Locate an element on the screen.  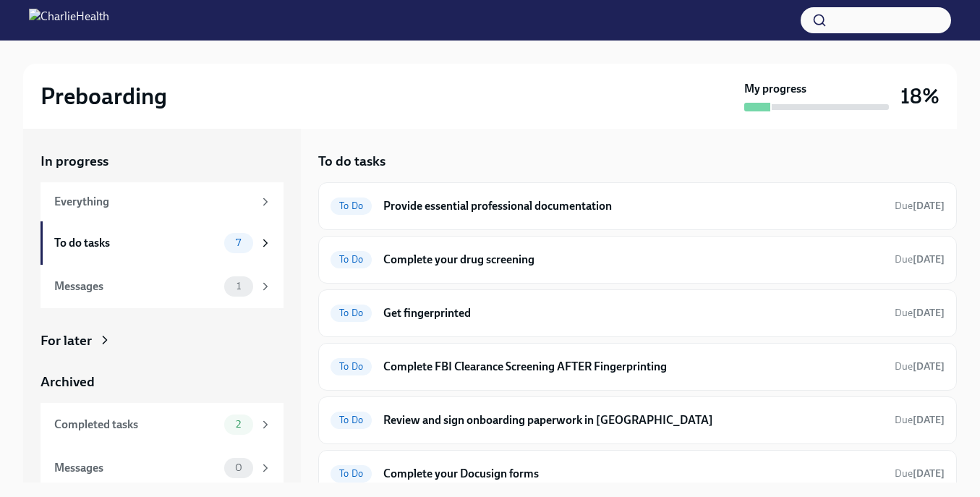
strong: My progress is located at coordinates (775, 89).